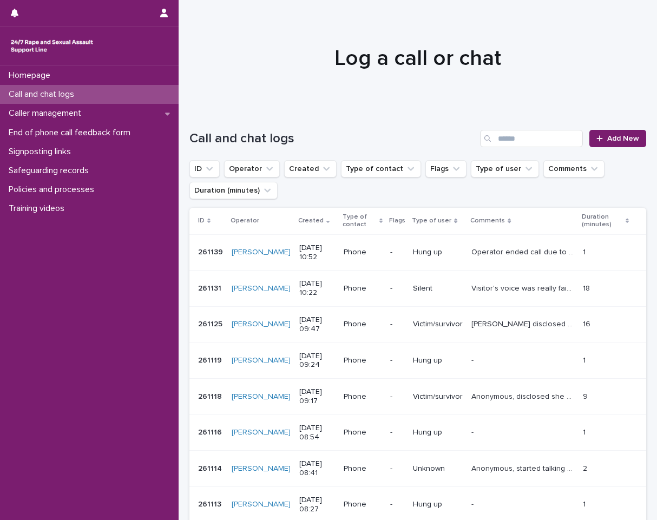  What do you see at coordinates (523, 468) in the screenshot?
I see `p: Anonymous, started talking about Donald trump when operator recognize them, gave them the message...` at bounding box center [523, 468].